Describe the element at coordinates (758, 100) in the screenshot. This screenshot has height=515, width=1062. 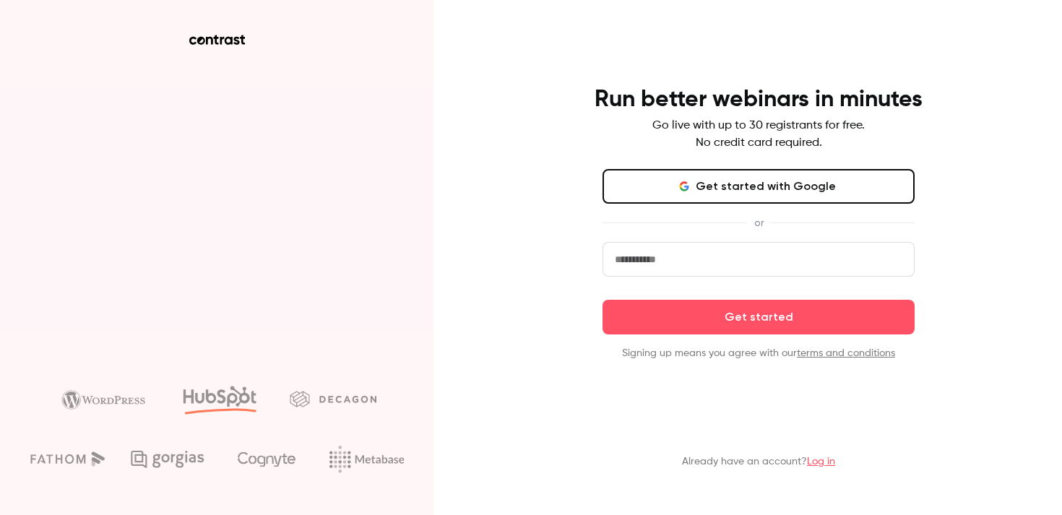
I see `h4: Run better webinars in minutes` at that location.